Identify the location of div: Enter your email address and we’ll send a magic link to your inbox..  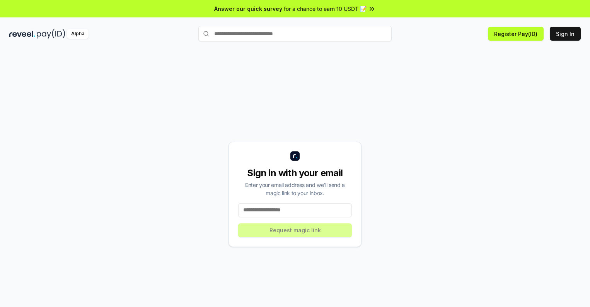
(295, 189).